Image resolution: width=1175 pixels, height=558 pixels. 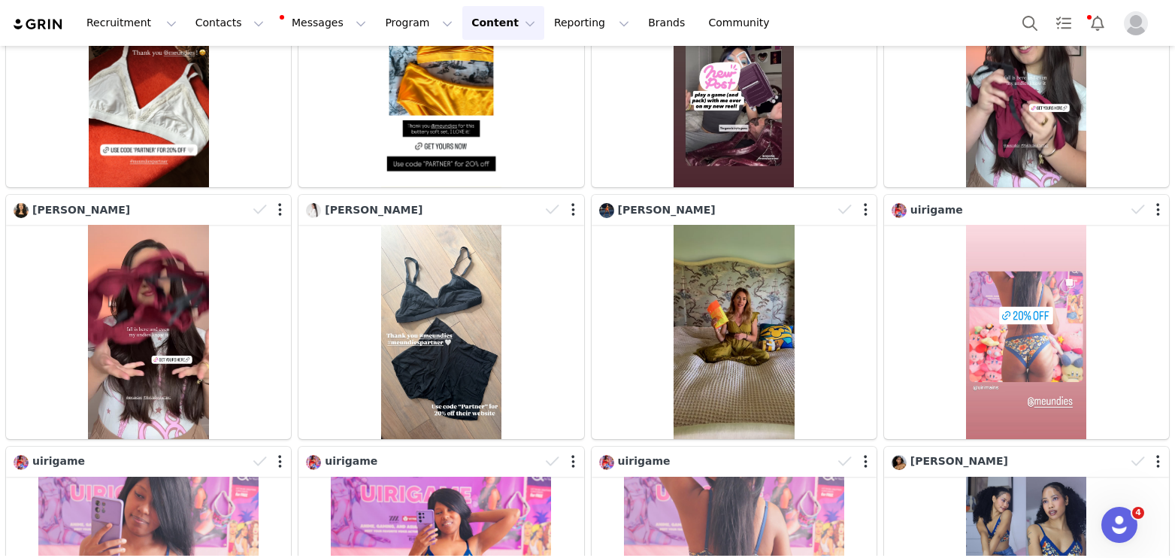 I want to click on img: 9b179f09-8dd2-40f8-94bf-84d3caadda8f--s.jpg, so click(x=21, y=210).